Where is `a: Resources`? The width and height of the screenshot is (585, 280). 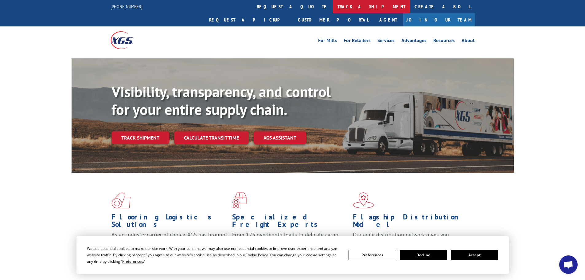
a: Resources is located at coordinates (444, 41).